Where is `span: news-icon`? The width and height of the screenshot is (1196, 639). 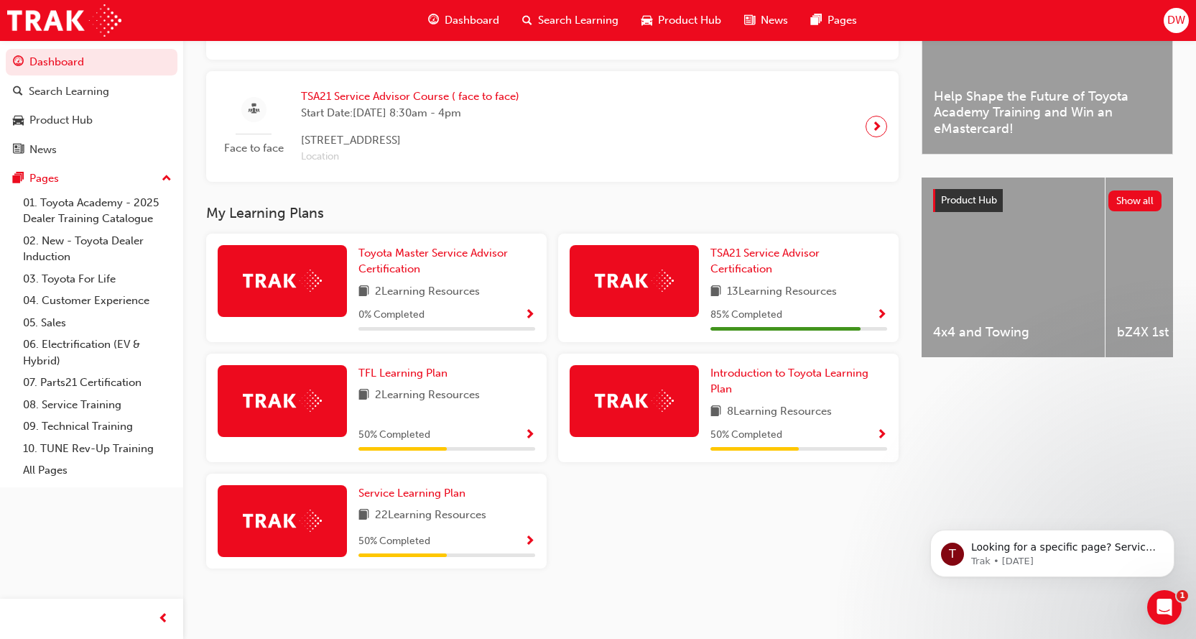 span: news-icon is located at coordinates (749, 20).